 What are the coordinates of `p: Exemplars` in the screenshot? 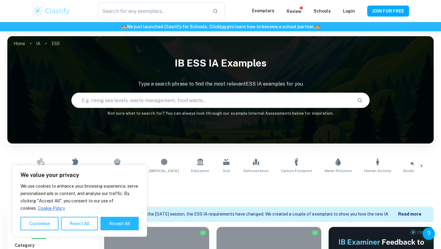 It's located at (263, 11).